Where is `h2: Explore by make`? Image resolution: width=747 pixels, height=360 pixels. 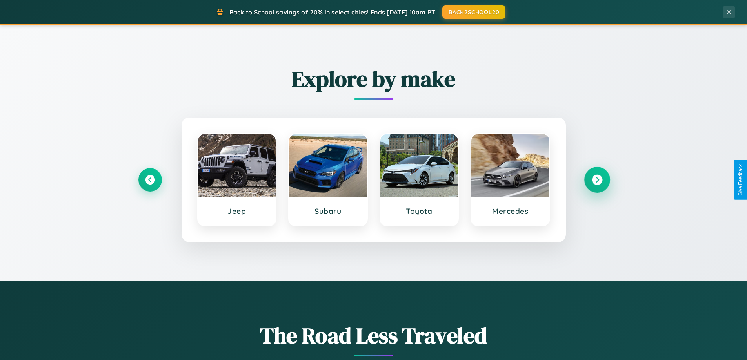 h2: Explore by make is located at coordinates (374, 79).